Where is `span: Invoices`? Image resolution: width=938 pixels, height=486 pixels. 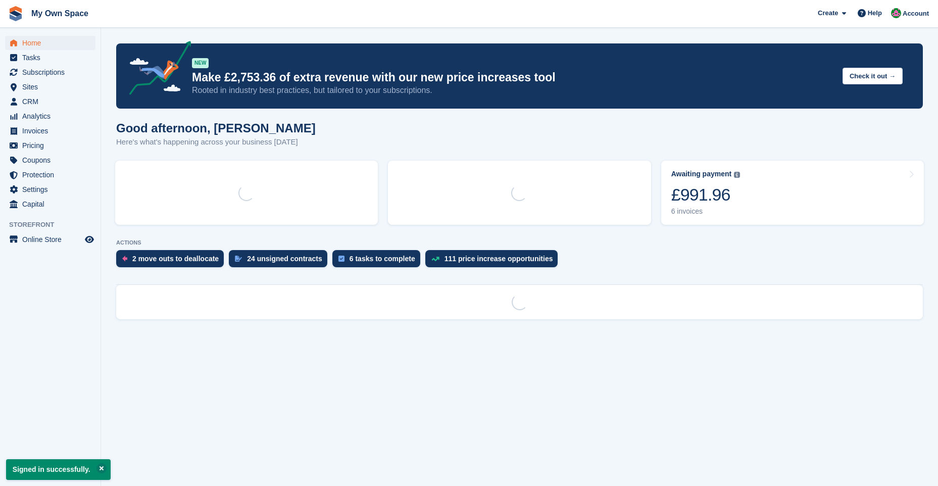 span: Invoices is located at coordinates (53, 131).